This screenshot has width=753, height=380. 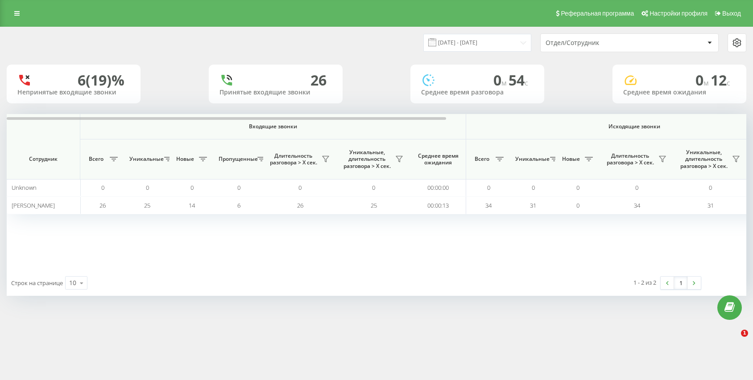 I want to click on span: Unknown, so click(x=24, y=188).